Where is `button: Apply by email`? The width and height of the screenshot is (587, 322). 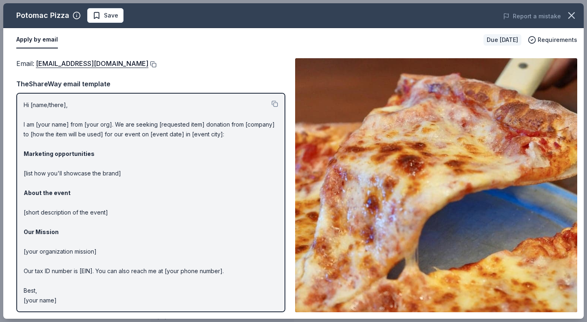
button: Apply by email is located at coordinates (37, 40).